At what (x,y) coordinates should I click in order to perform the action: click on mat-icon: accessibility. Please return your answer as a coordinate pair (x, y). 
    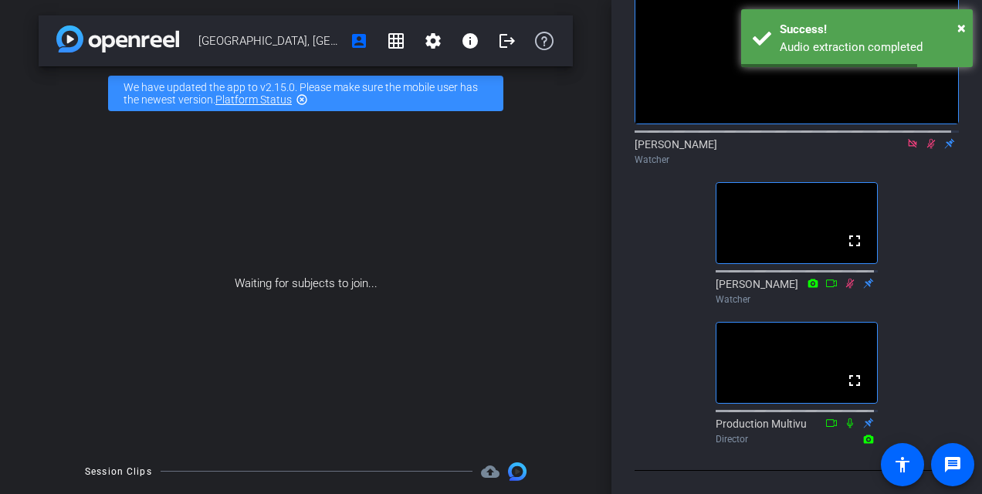
    Looking at the image, I should click on (902, 465).